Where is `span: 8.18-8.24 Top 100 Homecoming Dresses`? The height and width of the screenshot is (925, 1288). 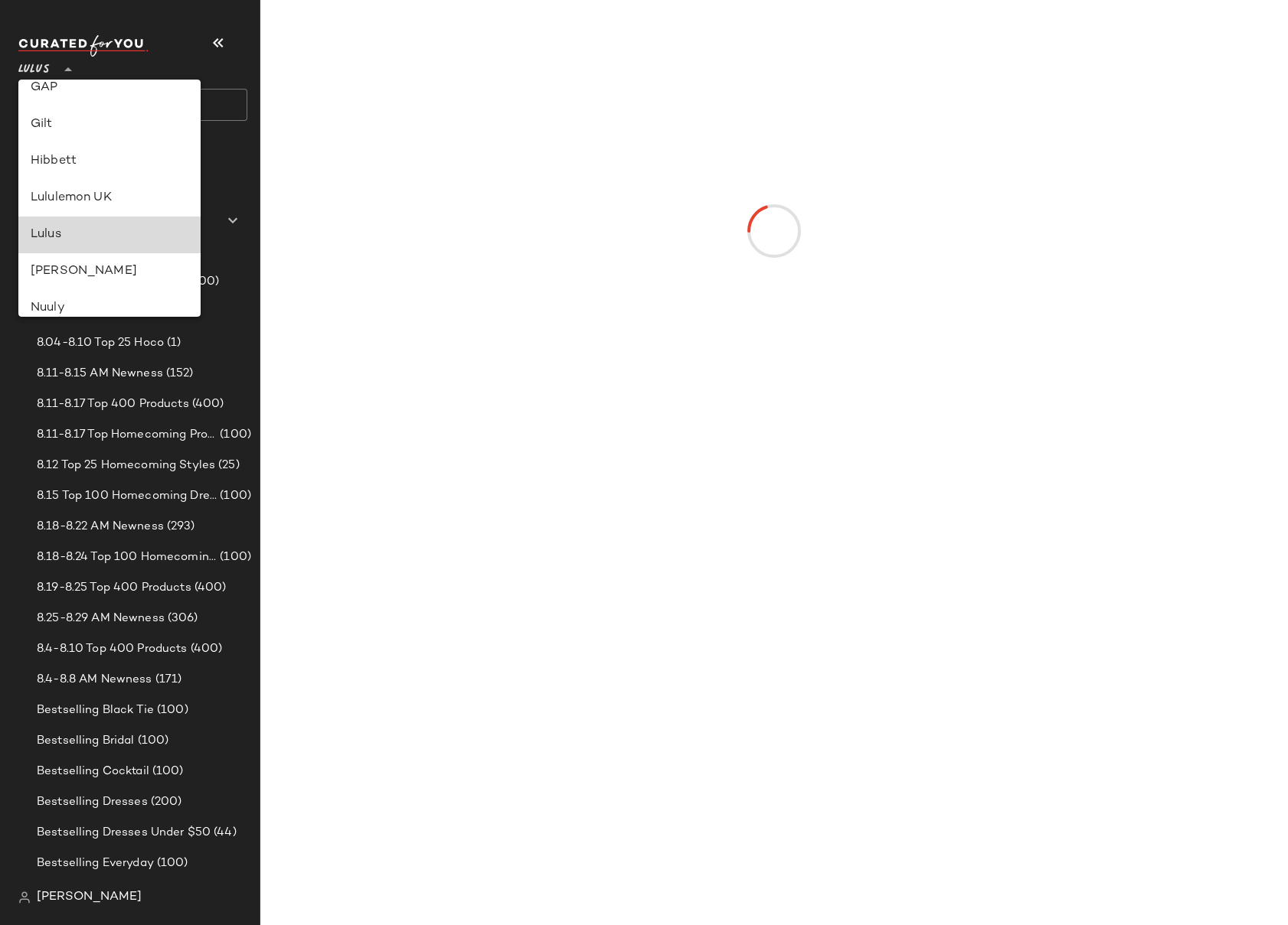
span: 8.18-8.24 Top 100 Homecoming Dresses is located at coordinates (127, 557).